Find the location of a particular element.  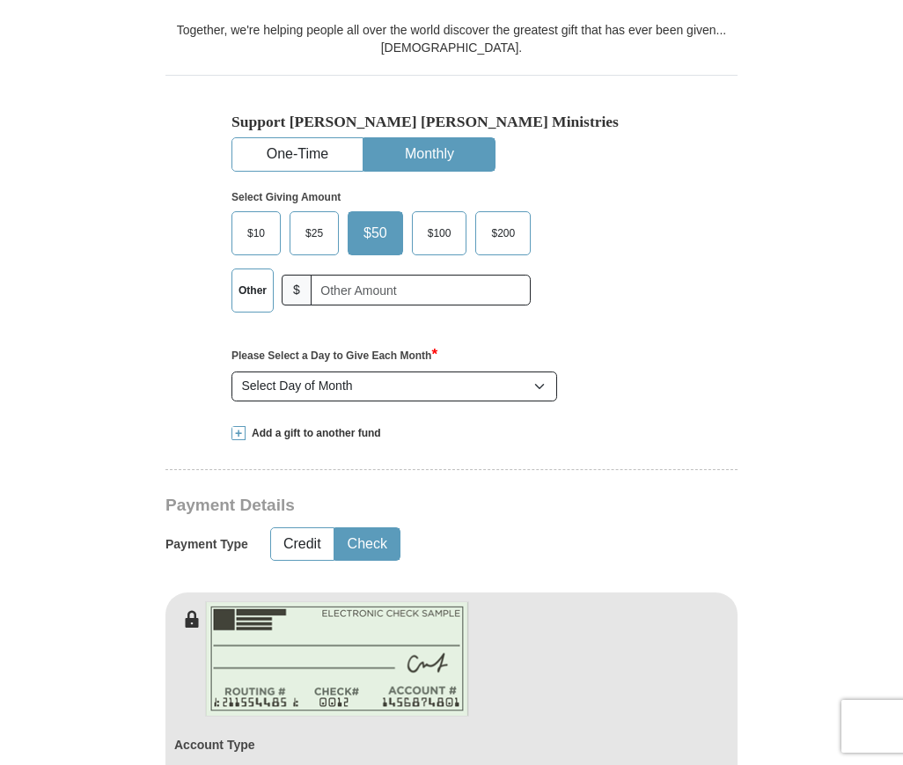

label: Other is located at coordinates (253, 290).